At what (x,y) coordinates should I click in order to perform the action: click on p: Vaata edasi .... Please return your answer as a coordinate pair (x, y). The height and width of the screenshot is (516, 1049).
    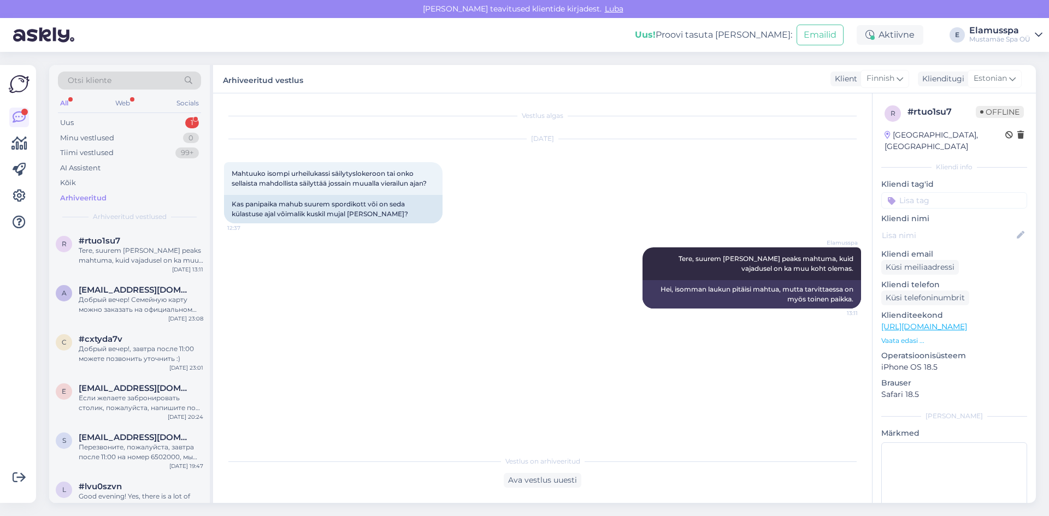
    Looking at the image, I should click on (954, 341).